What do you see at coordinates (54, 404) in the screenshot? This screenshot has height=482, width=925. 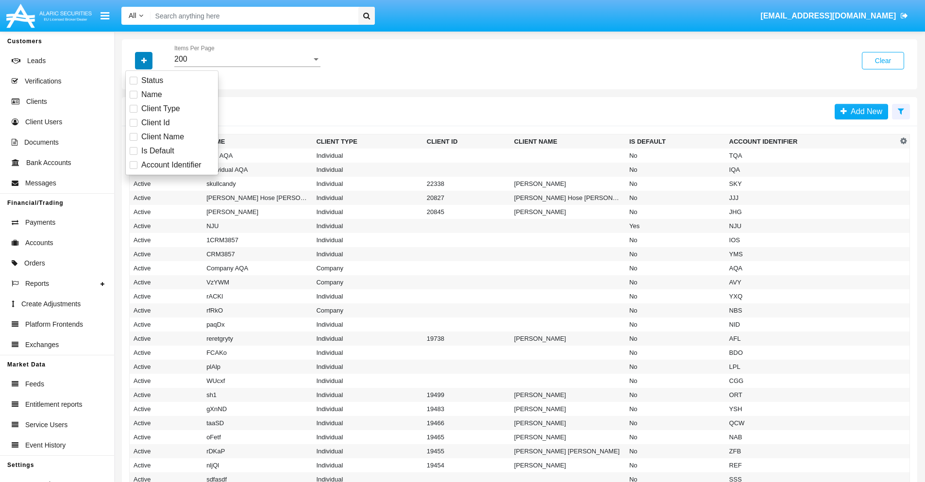 I see `span: Entitlement reports` at bounding box center [54, 404].